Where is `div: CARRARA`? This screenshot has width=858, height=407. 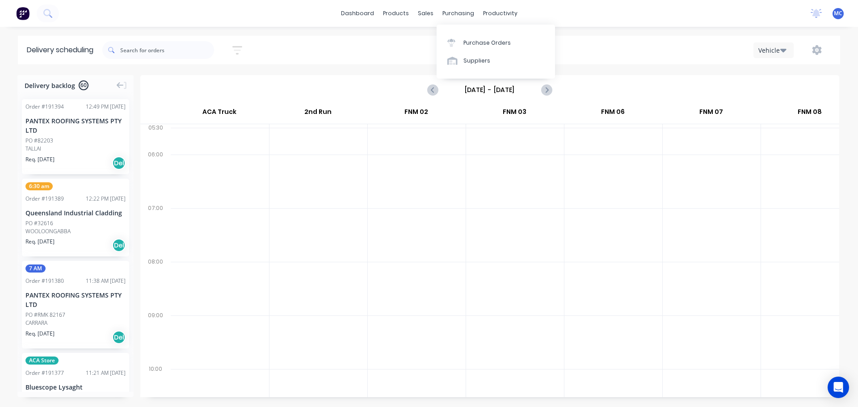 div: CARRARA is located at coordinates (76, 323).